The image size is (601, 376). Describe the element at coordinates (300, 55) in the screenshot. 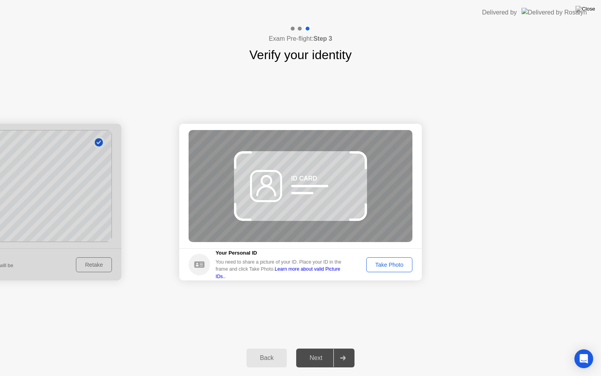

I see `h1: Verify your identity` at that location.